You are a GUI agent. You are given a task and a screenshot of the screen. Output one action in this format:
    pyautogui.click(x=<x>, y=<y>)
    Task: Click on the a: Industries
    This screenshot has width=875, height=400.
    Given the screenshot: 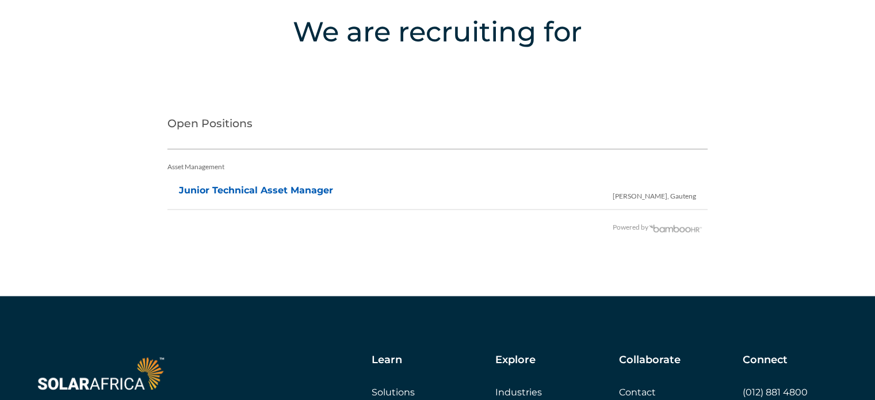 What is the action you would take?
    pyautogui.click(x=518, y=392)
    